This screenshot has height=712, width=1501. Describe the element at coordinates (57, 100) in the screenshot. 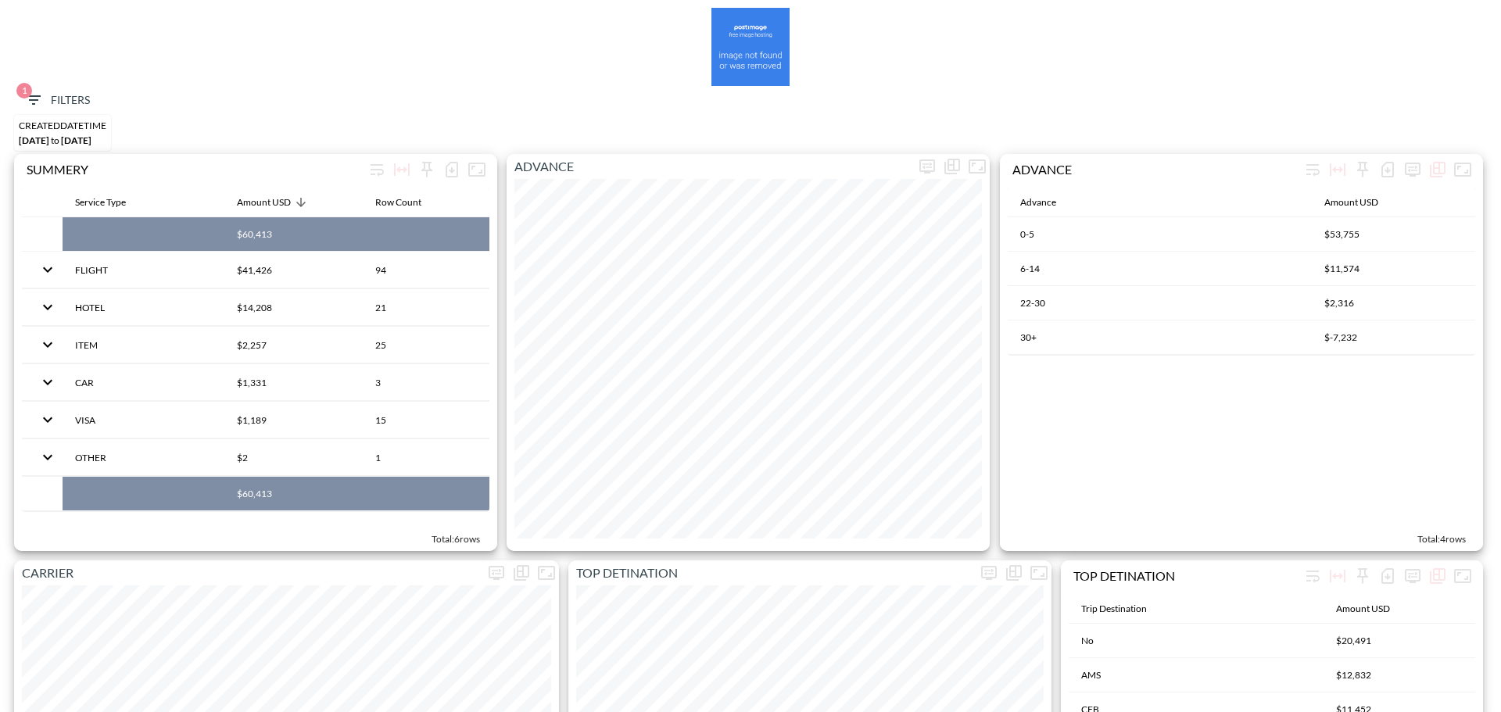

I see `button: 1Filters` at that location.